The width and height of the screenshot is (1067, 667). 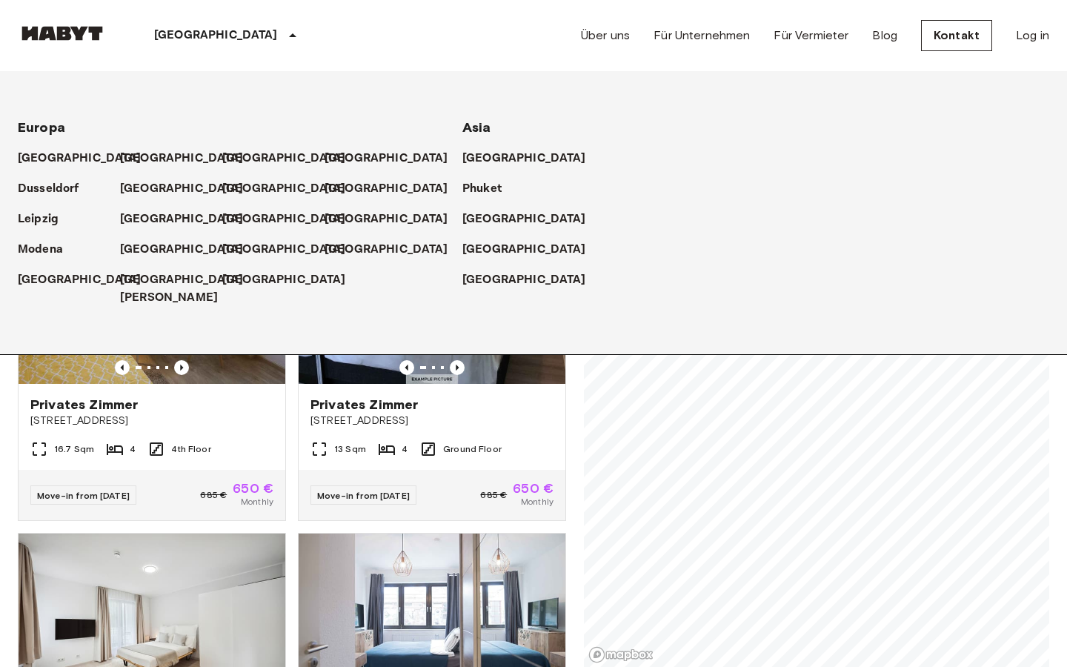 What do you see at coordinates (45, 219) in the screenshot?
I see `a: Leipzig` at bounding box center [45, 219].